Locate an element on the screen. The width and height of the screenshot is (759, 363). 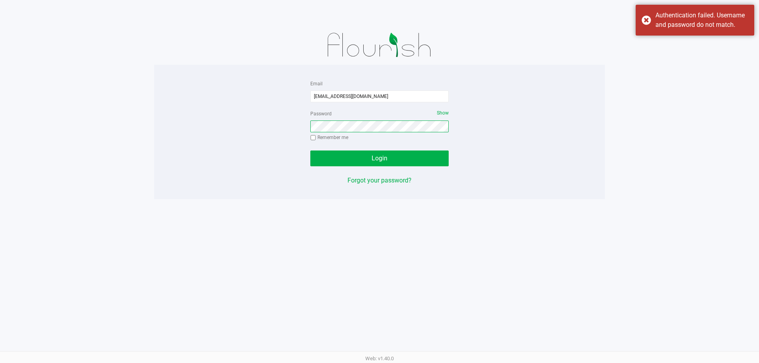
input: Remember me is located at coordinates (313, 138).